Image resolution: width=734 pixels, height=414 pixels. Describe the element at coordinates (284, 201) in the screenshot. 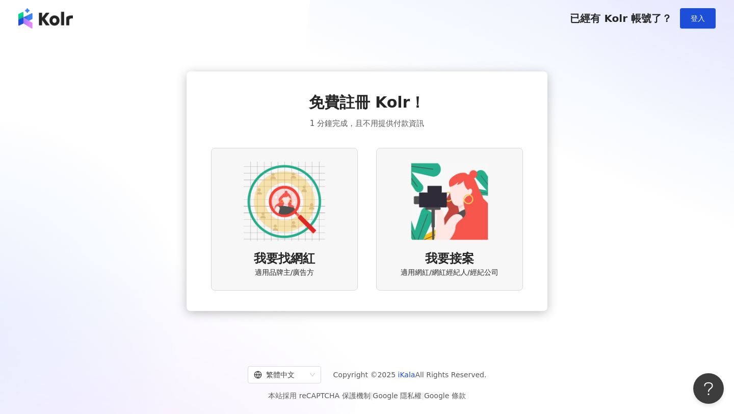

I see `img: AD identity option` at that location.